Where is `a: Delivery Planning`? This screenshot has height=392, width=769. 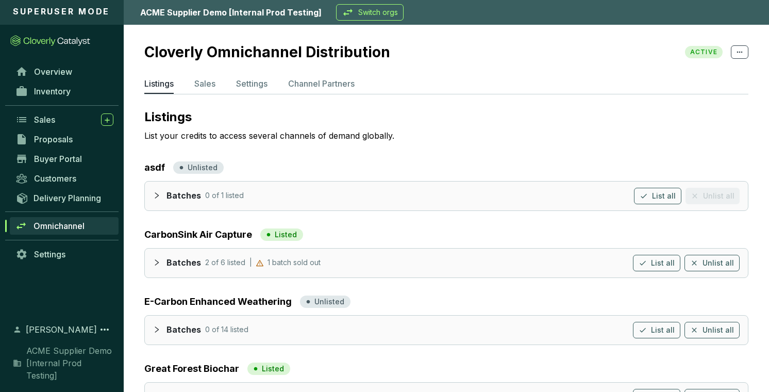 a: Delivery Planning is located at coordinates (64, 197).